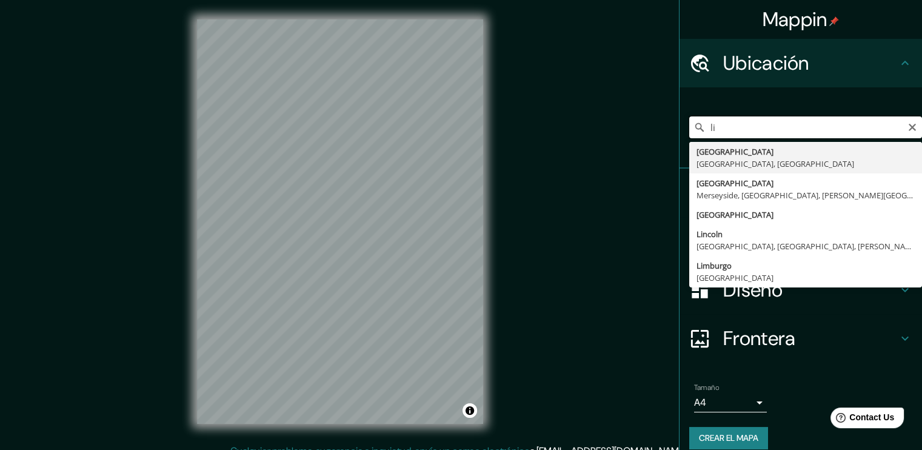  I want to click on button: Alternar atribución, so click(470, 410).